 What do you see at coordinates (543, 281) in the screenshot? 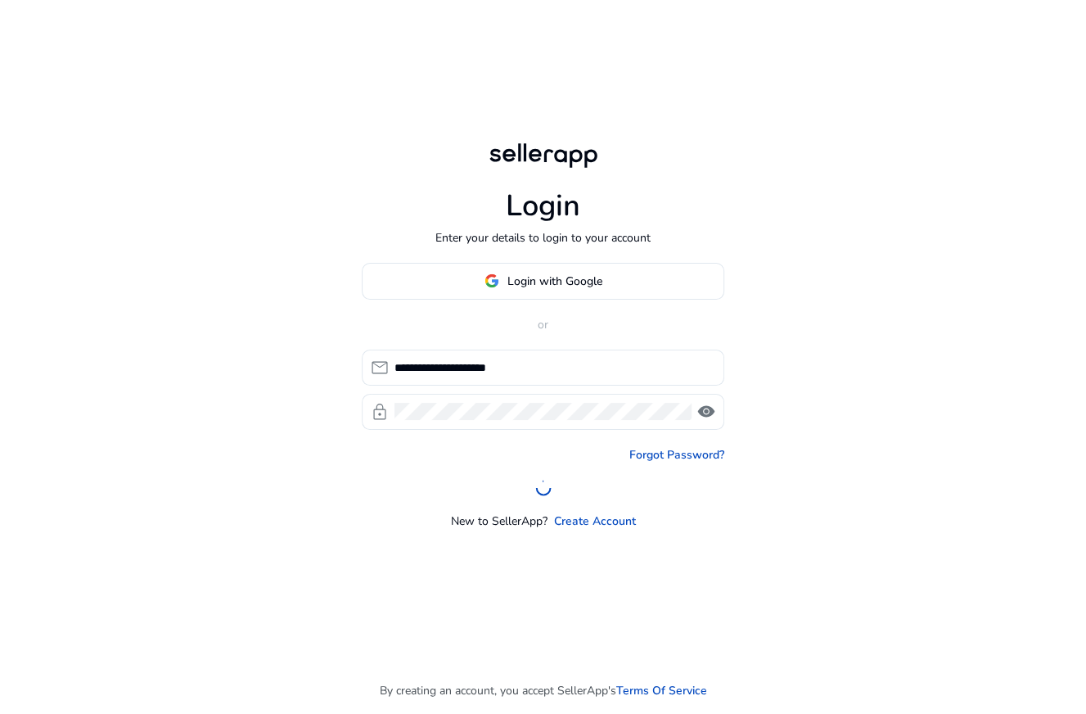
I see `button: Login with Google` at bounding box center [543, 281].